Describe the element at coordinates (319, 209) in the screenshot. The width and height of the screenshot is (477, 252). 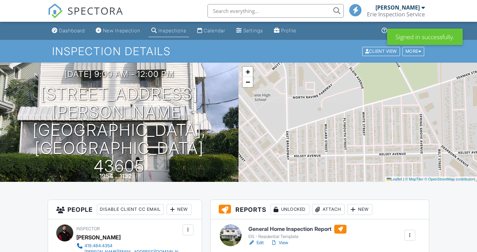
I see `h3: Reports` at that location.